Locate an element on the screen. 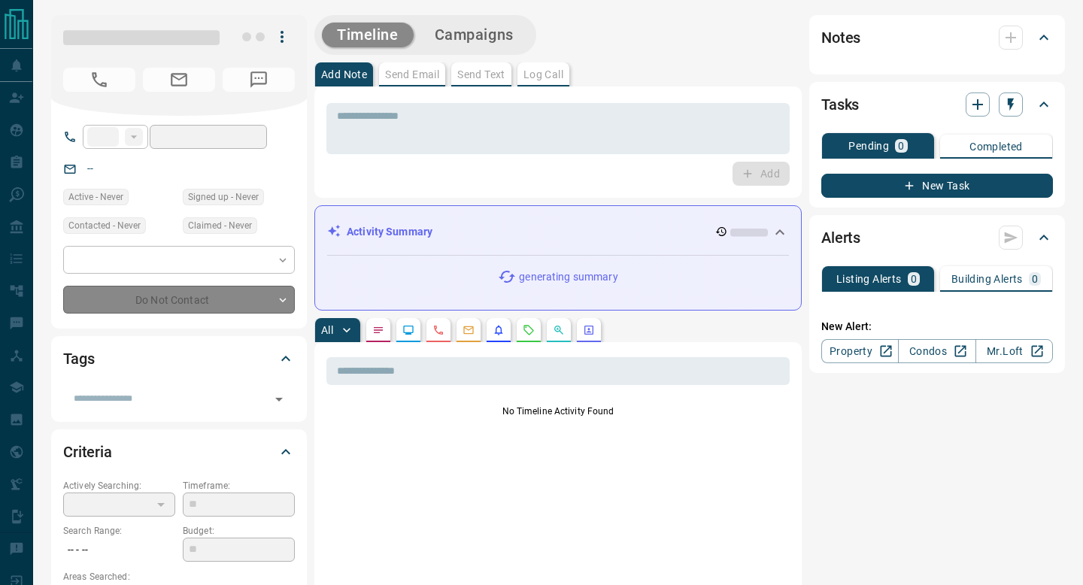 The image size is (1083, 585). p: Timeframe: is located at coordinates (238, 486).